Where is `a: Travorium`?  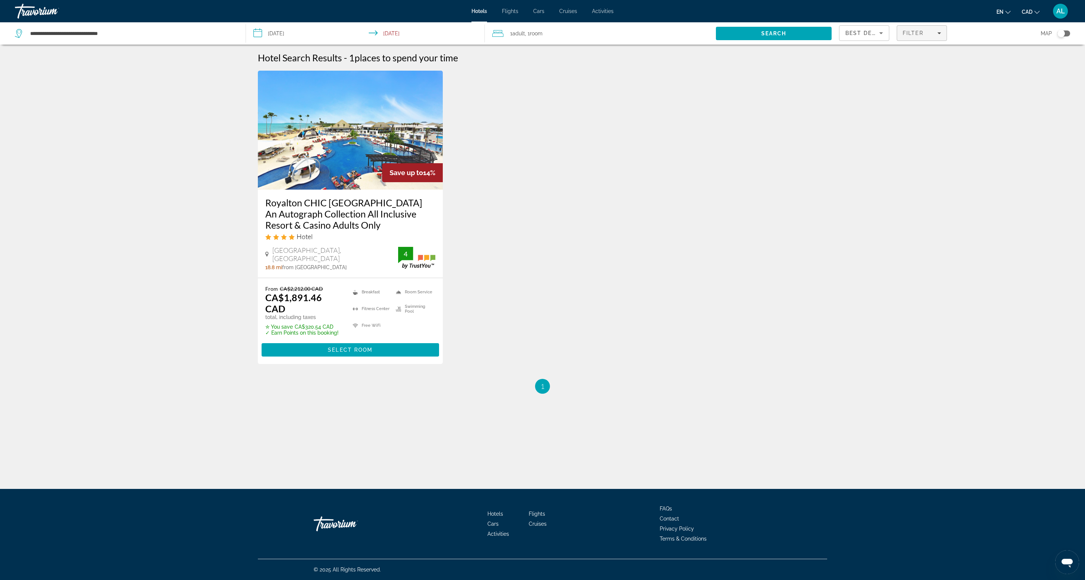
a: Travorium is located at coordinates (52, 11).